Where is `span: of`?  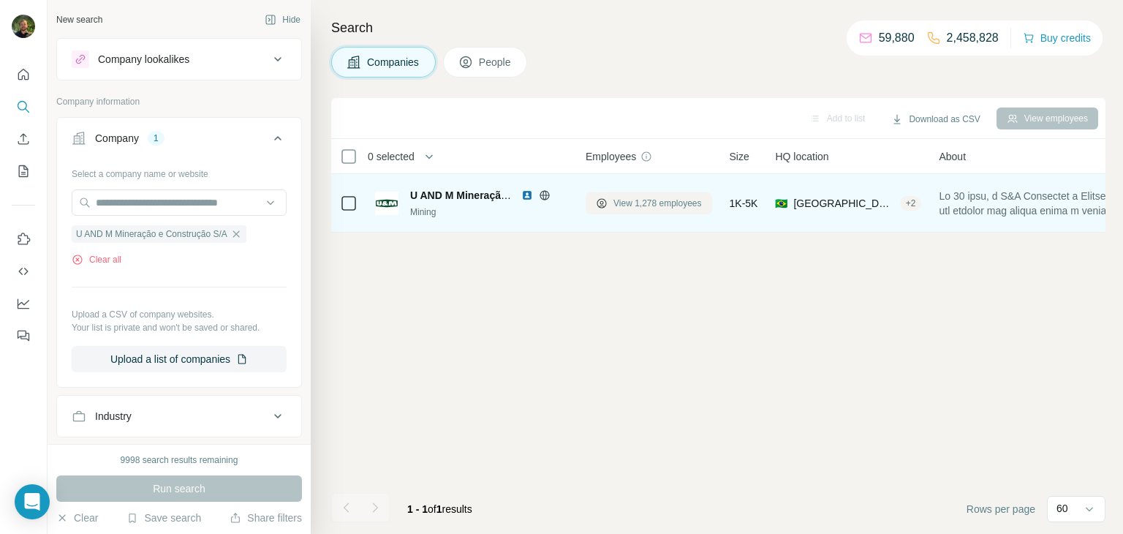
span: of is located at coordinates (432, 509).